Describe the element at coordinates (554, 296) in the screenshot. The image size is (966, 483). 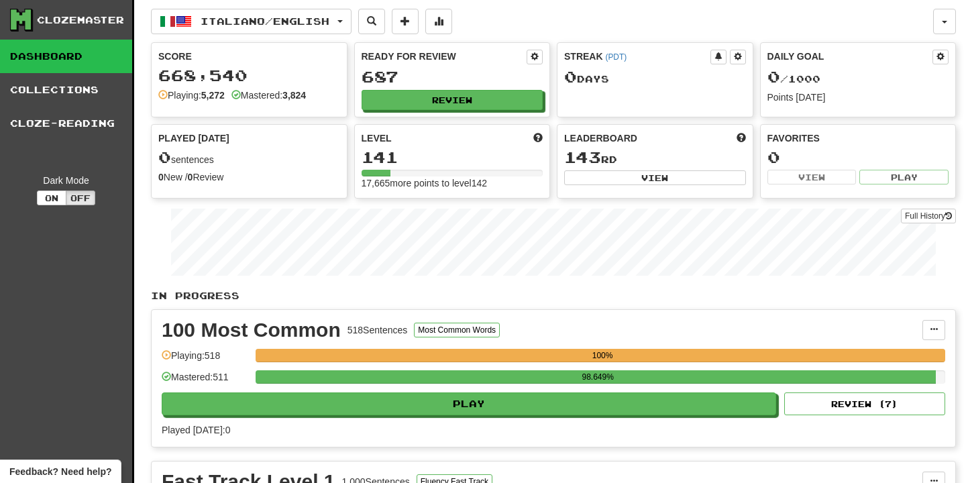
I see `p: In Progress` at that location.